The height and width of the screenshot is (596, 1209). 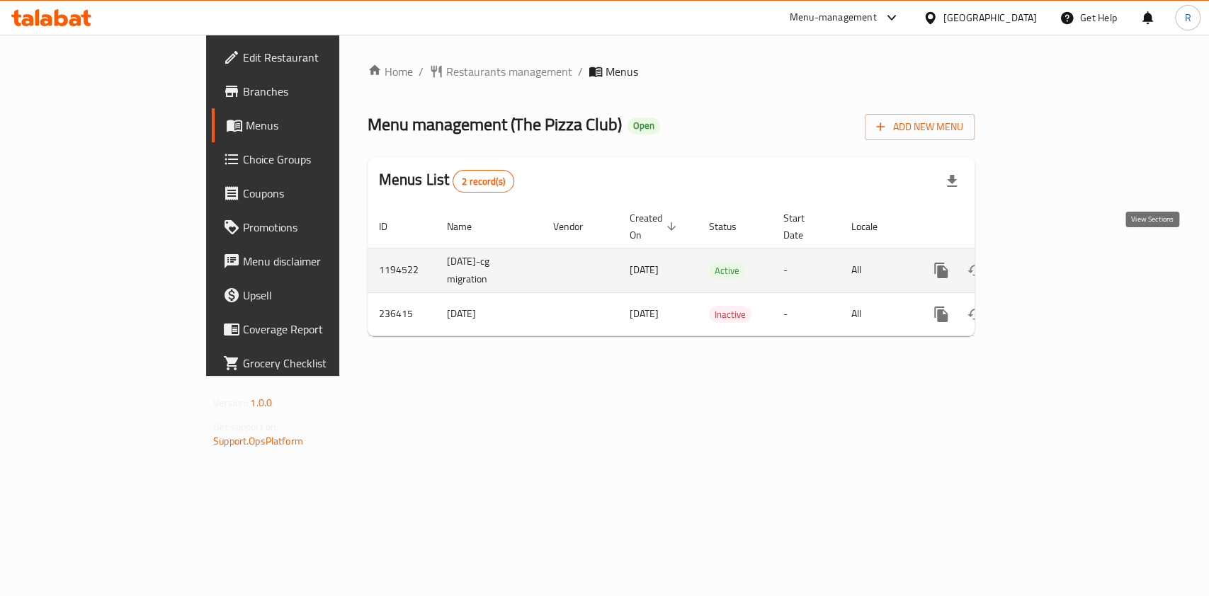 What do you see at coordinates (310, 159) in the screenshot?
I see `a: Choice Groups` at bounding box center [310, 159].